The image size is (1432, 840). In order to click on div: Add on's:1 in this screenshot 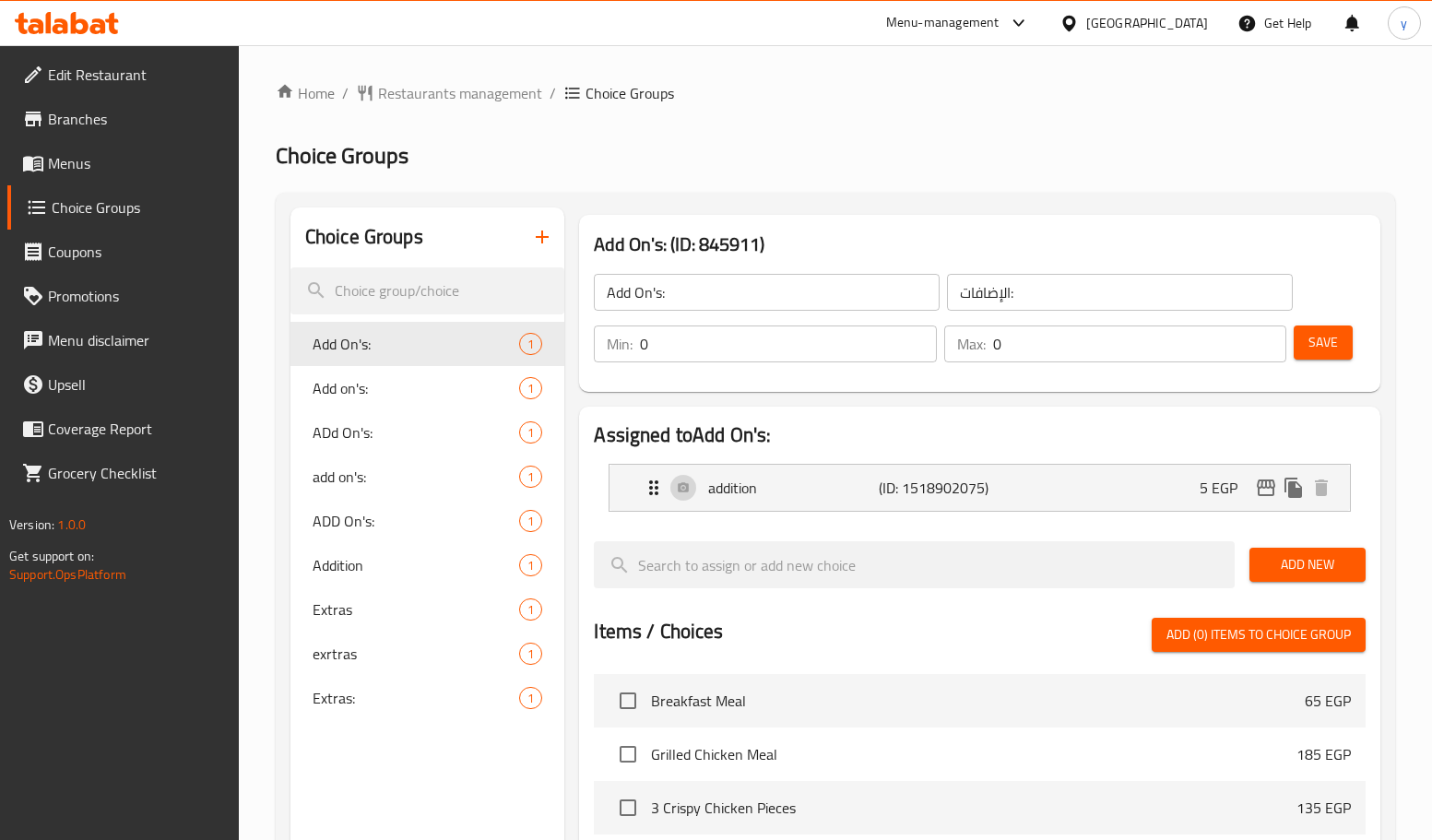, I will do `click(428, 388)`.